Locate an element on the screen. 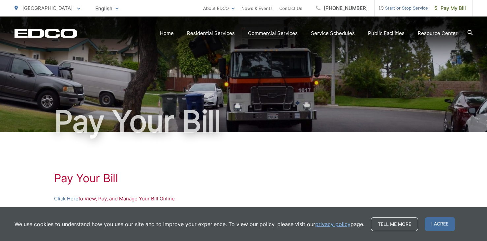  a: Home is located at coordinates (167, 33).